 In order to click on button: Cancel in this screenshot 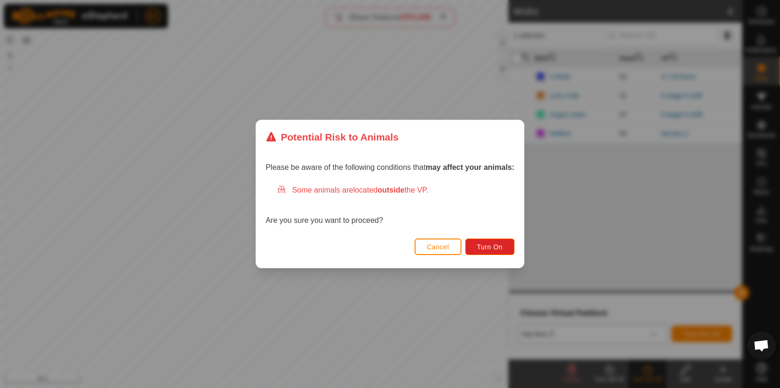, I will do `click(438, 247)`.